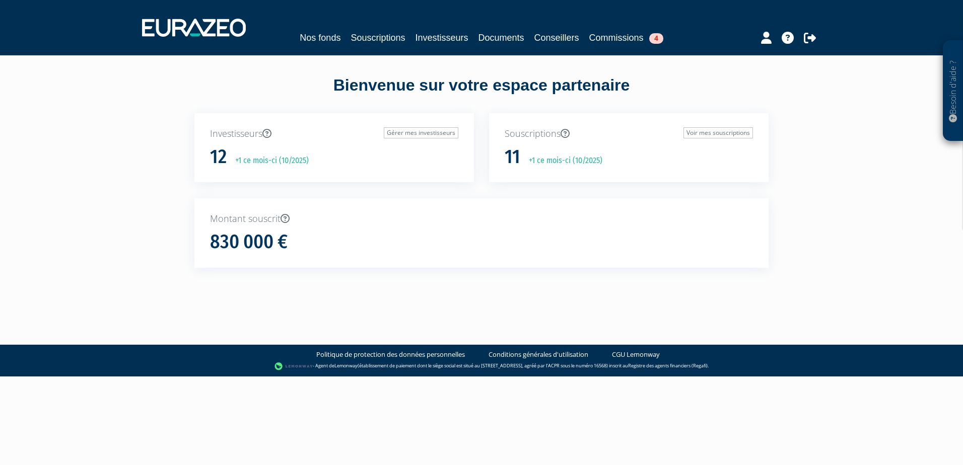 The height and width of the screenshot is (465, 963). Describe the element at coordinates (512, 157) in the screenshot. I see `h1: 11` at that location.